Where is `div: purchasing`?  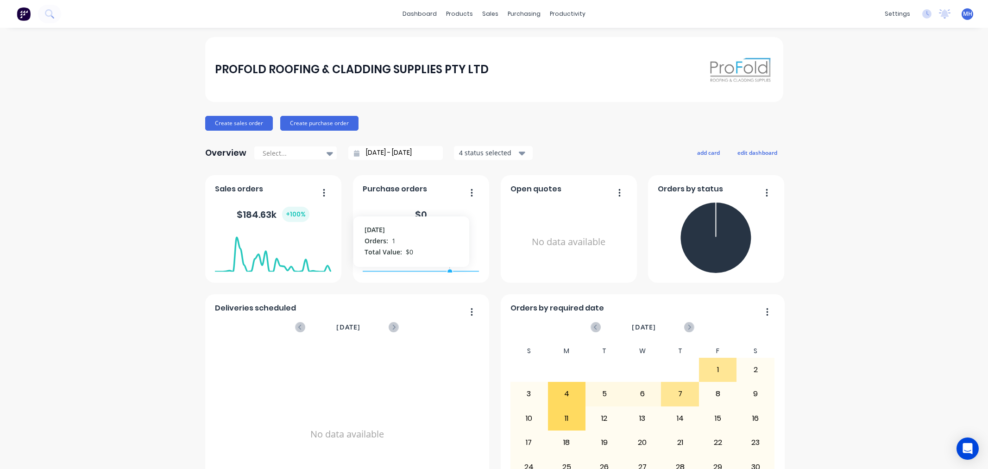 div: purchasing is located at coordinates (524, 14).